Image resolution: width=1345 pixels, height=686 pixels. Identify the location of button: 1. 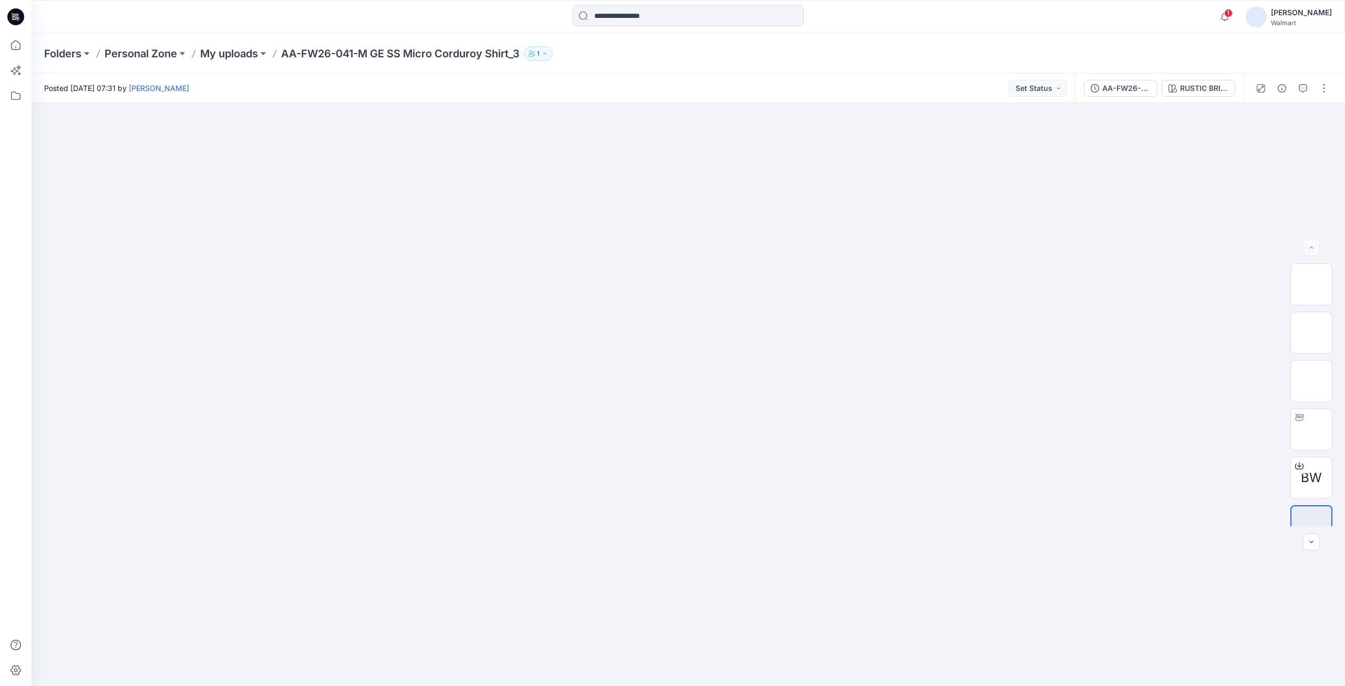
(538, 54).